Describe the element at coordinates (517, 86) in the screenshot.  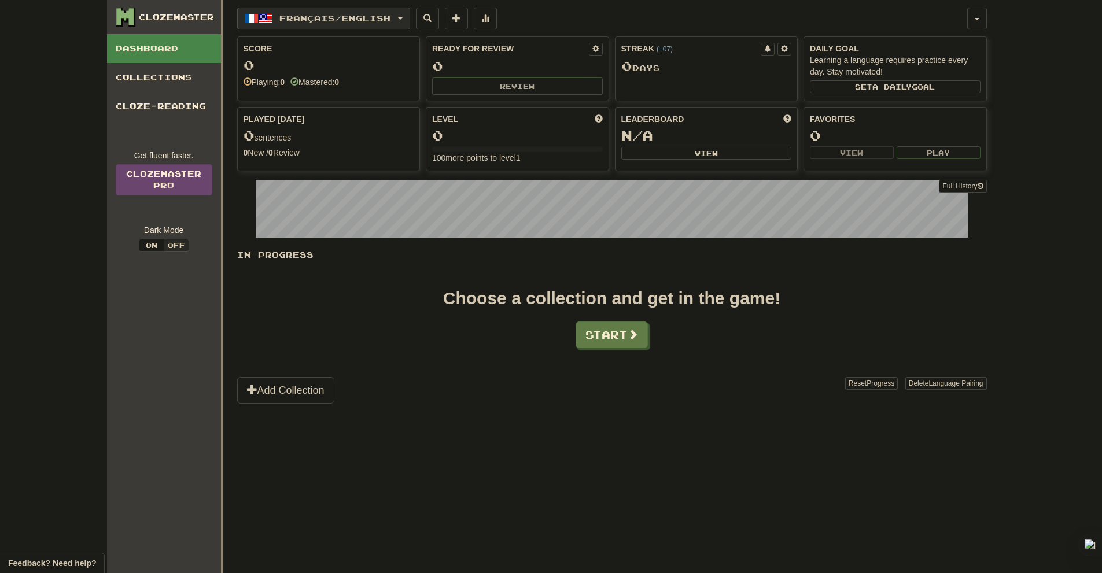
I see `button: Review` at that location.